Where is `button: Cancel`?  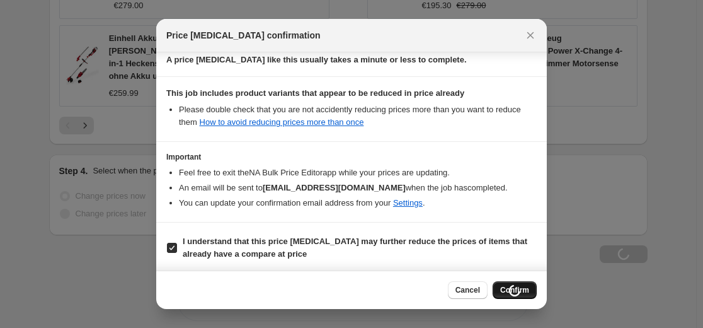 button: Cancel is located at coordinates (467, 290).